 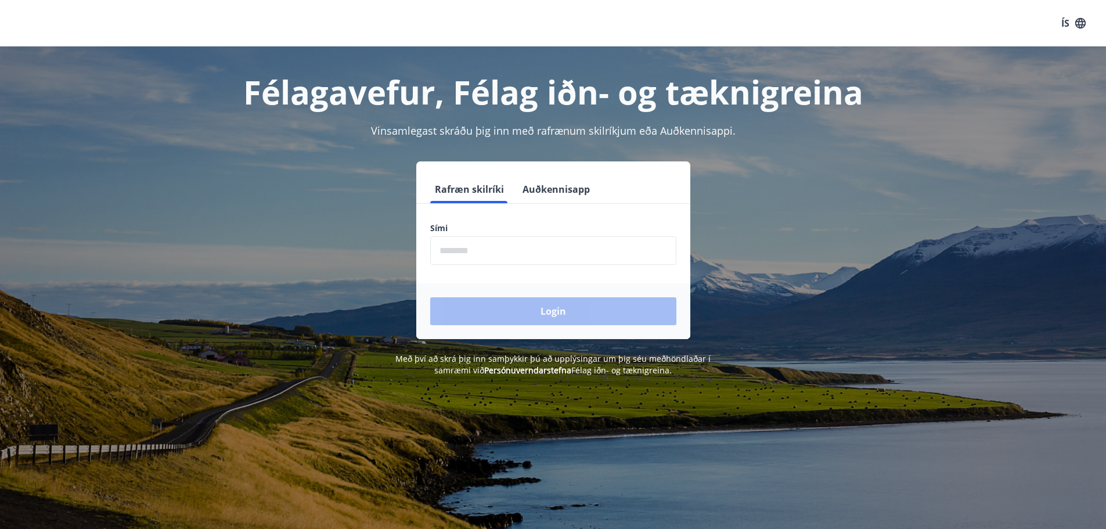 I want to click on span: Með því að skrá þig inn samþykkir þú að upplýsingar um þig séu meðhöndlaðar í samræmi við Félag i..., so click(x=553, y=364).